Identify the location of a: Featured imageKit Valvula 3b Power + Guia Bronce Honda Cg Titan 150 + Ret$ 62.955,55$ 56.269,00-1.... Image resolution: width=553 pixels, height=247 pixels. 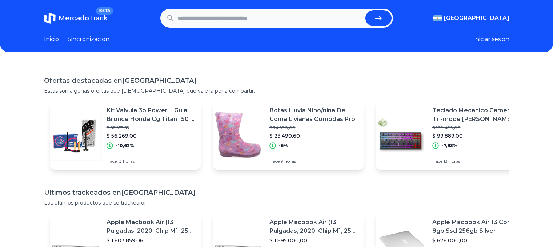
(126, 135).